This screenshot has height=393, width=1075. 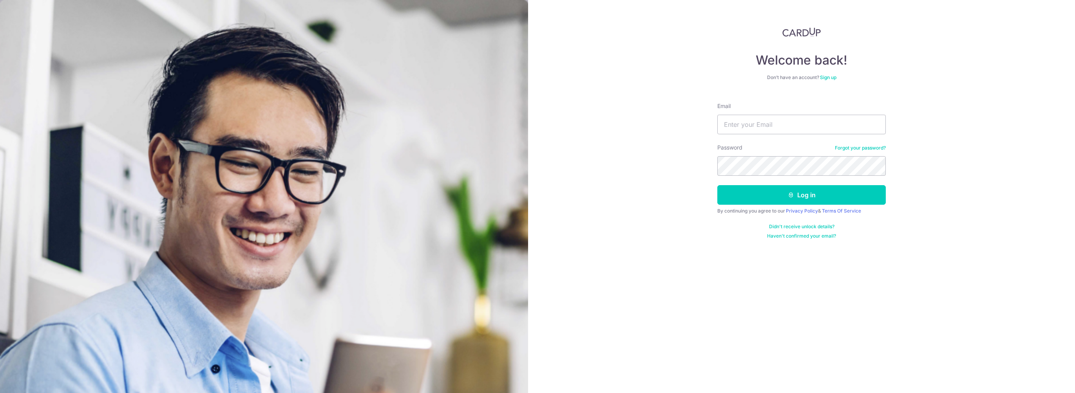 I want to click on label: Email, so click(x=724, y=106).